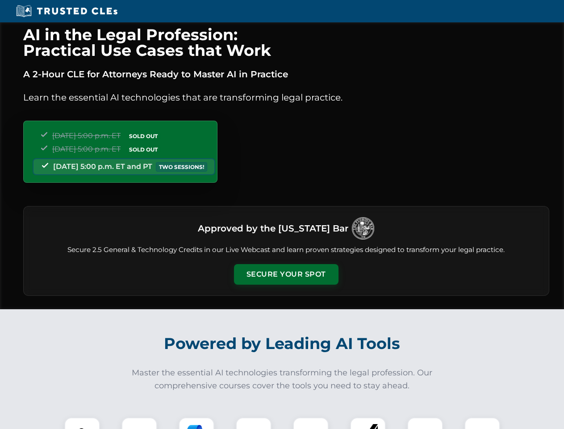 The height and width of the screenshot is (429, 564). What do you see at coordinates (286, 274) in the screenshot?
I see `button: Secure Your Spot` at bounding box center [286, 274].